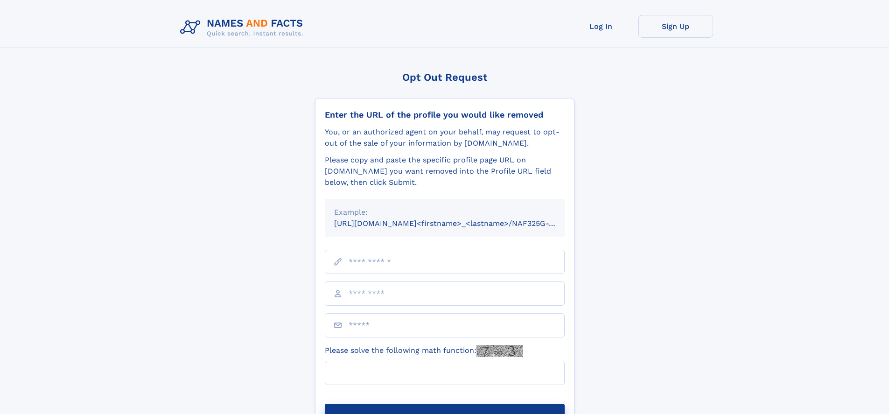 The height and width of the screenshot is (414, 889). What do you see at coordinates (445, 115) in the screenshot?
I see `div: Enter the URL of the profile you would like removed` at bounding box center [445, 115].